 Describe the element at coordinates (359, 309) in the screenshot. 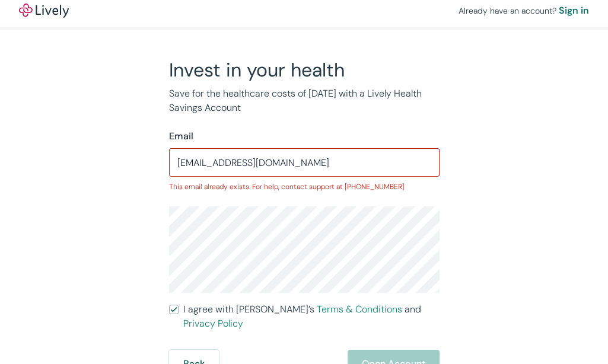

I see `a: Terms & Conditions` at that location.